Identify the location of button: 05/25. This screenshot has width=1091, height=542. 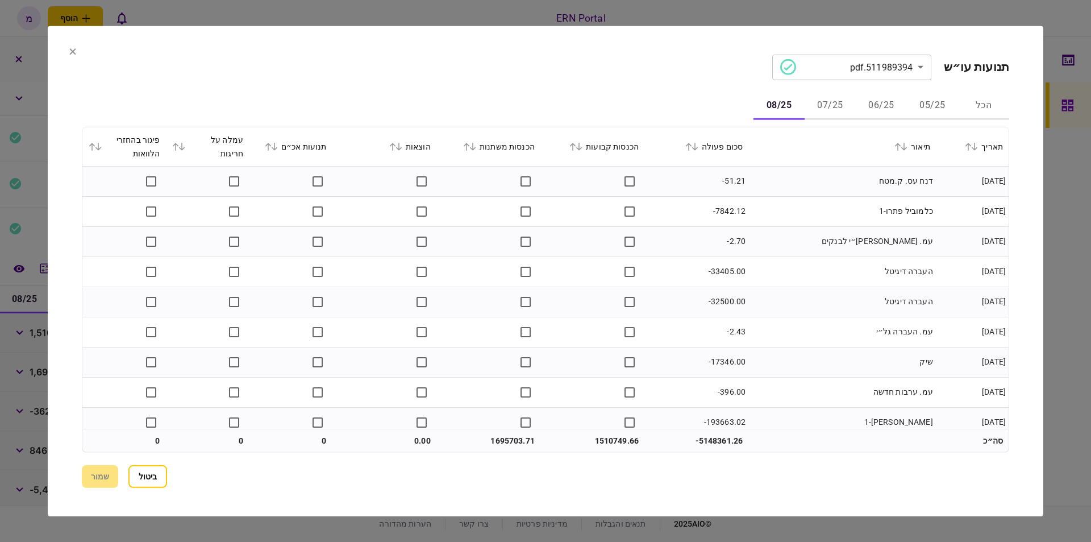
(933, 106).